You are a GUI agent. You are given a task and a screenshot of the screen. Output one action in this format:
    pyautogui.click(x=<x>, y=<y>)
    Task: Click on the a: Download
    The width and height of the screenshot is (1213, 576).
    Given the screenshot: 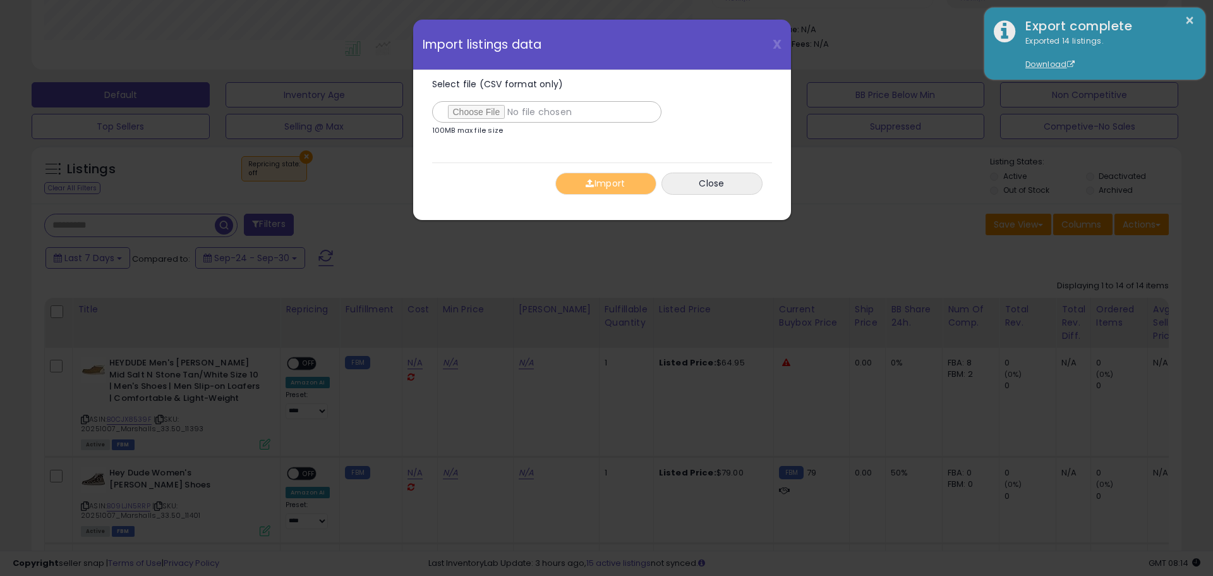 What is the action you would take?
    pyautogui.click(x=1050, y=64)
    